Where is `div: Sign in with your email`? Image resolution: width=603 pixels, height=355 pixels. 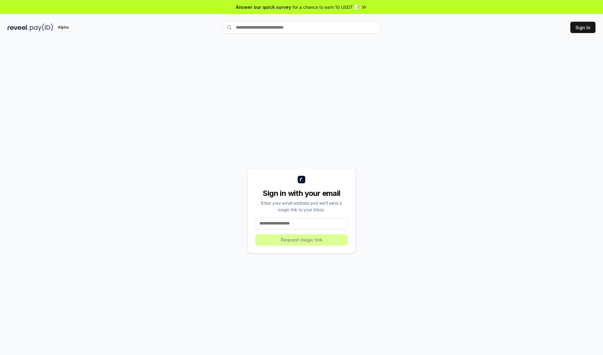
div: Sign in with your email is located at coordinates (301, 193).